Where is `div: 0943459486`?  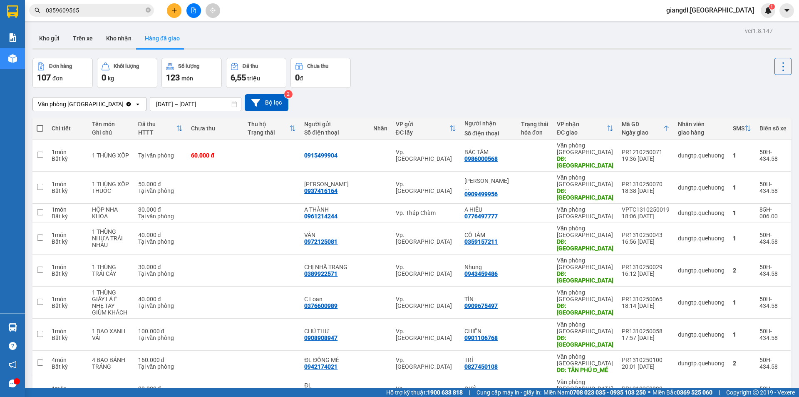 div: 0943459486 is located at coordinates (481, 273).